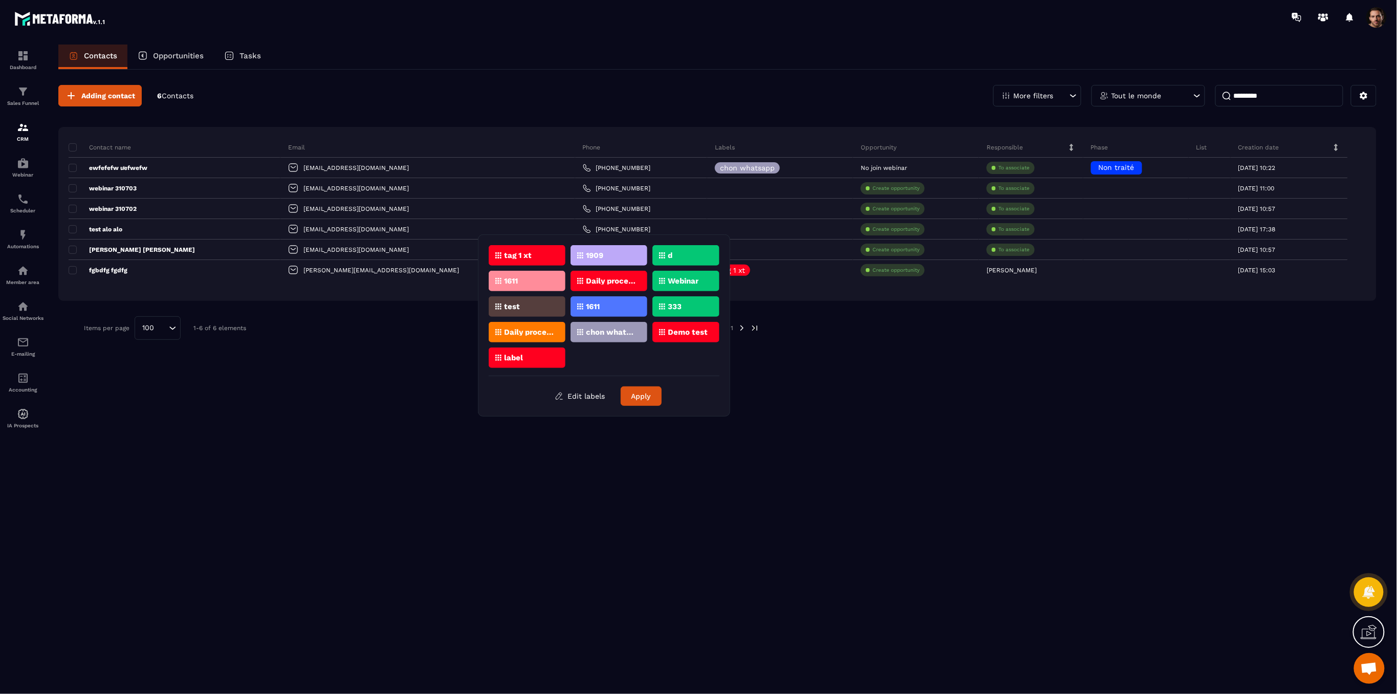 The height and width of the screenshot is (694, 1397). I want to click on button: Edit labels, so click(580, 396).